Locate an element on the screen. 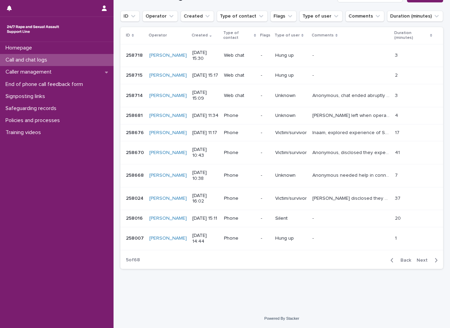 The width and height of the screenshot is (450, 328). button: Back is located at coordinates (399, 260).